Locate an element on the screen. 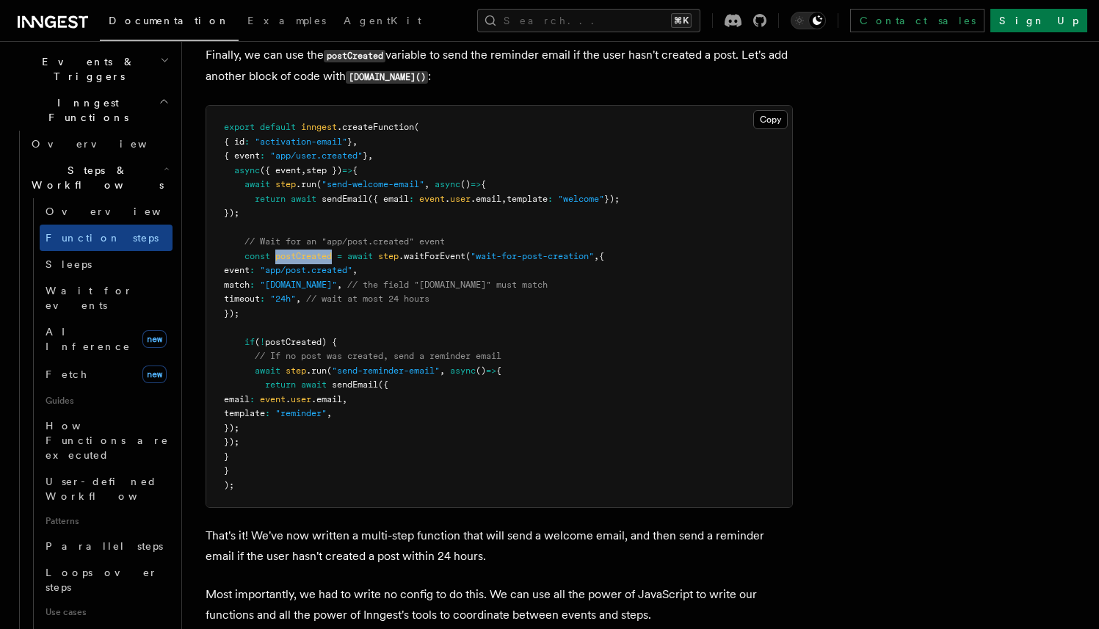  a: Parallel steps is located at coordinates (106, 546).